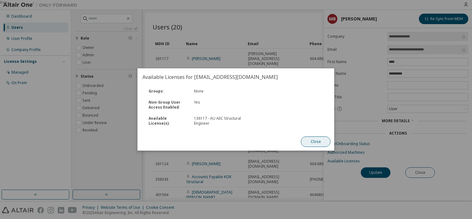 This screenshot has width=472, height=219. Describe the element at coordinates (225, 121) in the screenshot. I see `div: 136117 - AU AEC Structural Engineer` at that location.